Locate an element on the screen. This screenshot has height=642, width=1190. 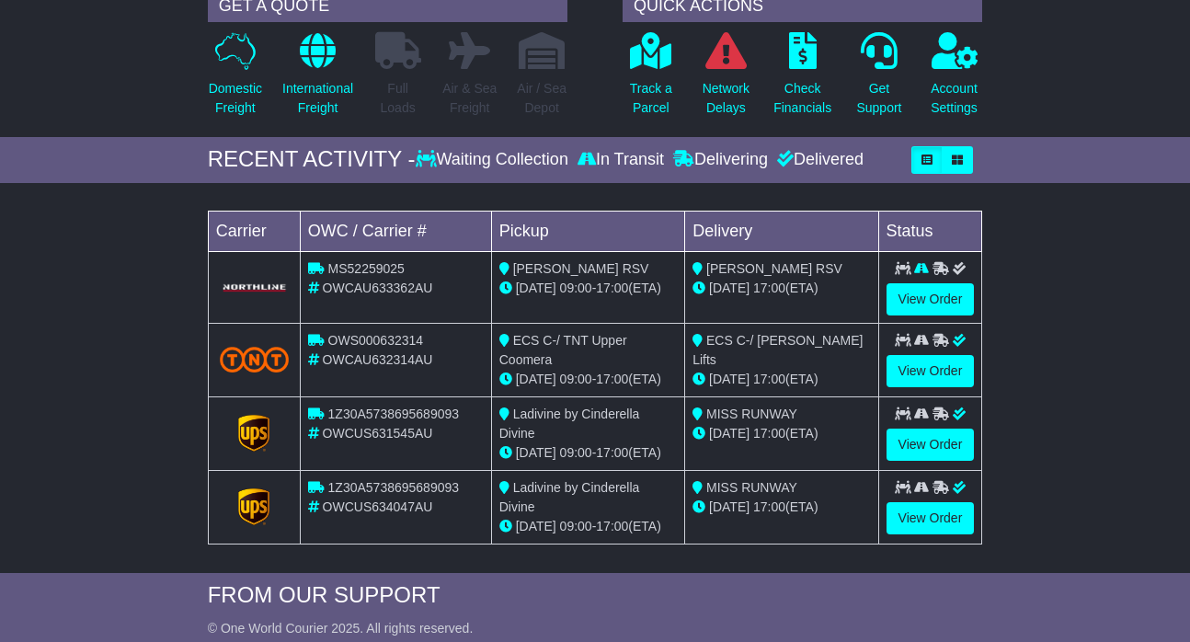
div: Delivered is located at coordinates (817, 160).